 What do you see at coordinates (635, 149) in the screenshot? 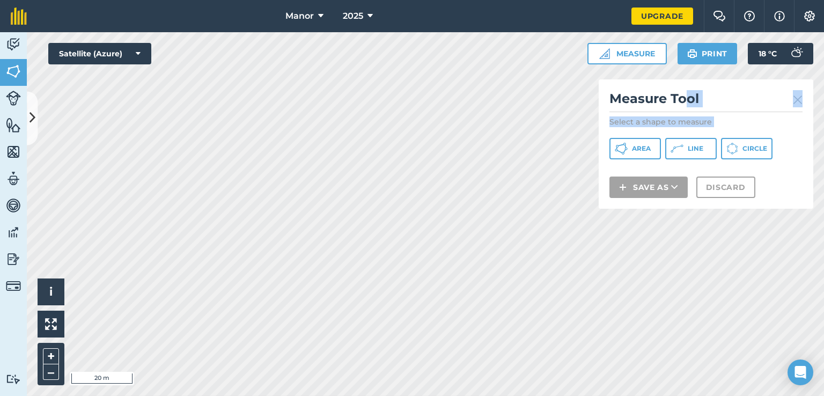
I see `button: Area` at bounding box center [635, 149].